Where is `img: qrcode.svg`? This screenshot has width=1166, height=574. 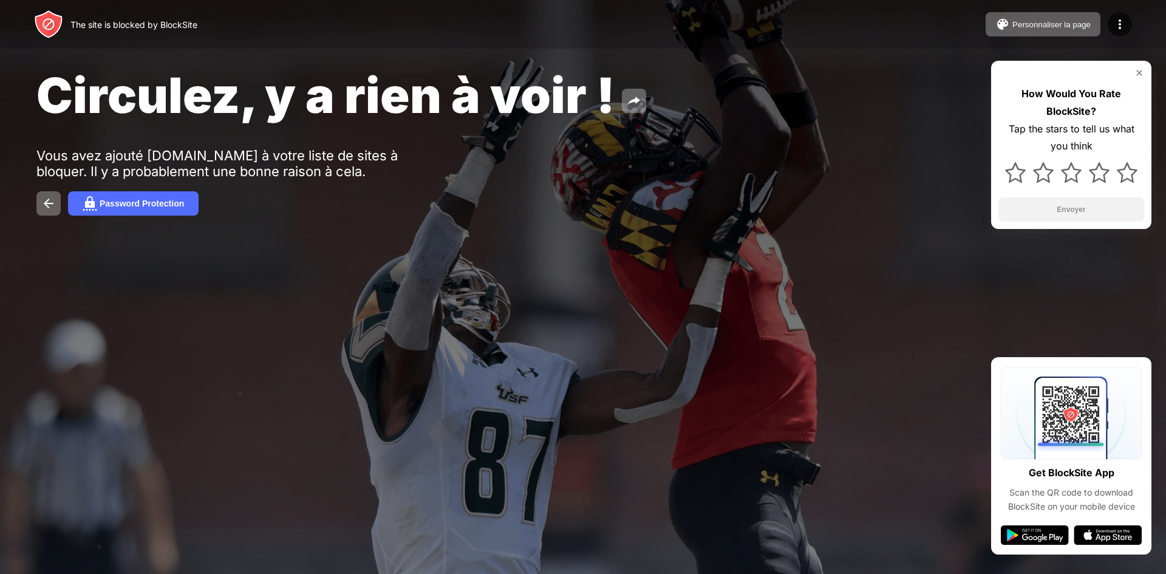 img: qrcode.svg is located at coordinates (1071, 413).